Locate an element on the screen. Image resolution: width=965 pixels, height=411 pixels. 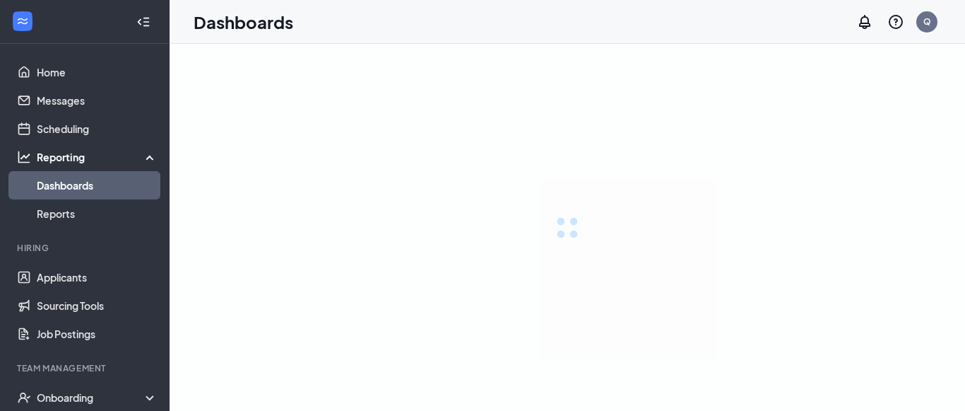
a: Job Postings is located at coordinates (97, 334).